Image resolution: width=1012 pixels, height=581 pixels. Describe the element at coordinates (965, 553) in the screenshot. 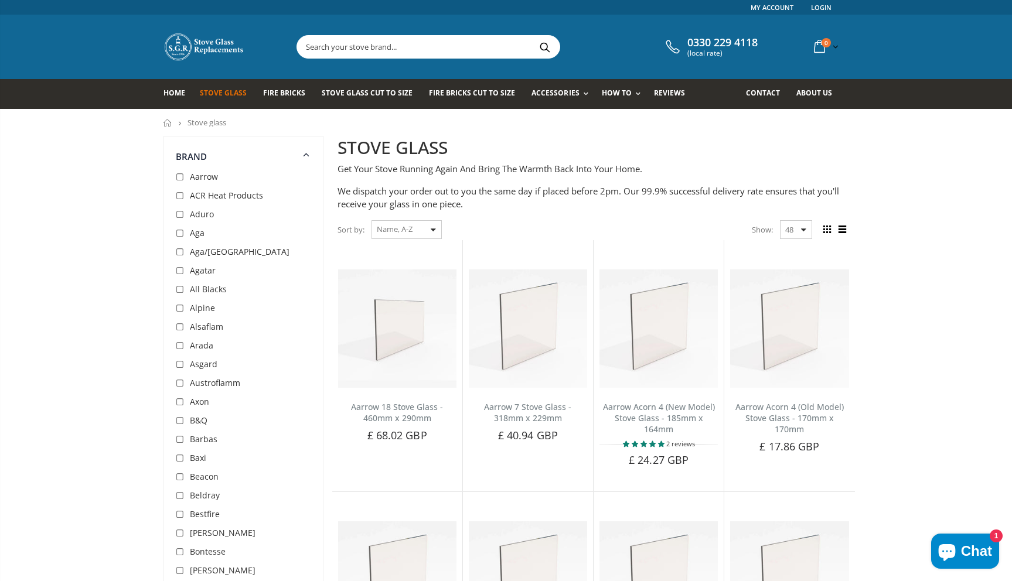

I see `inbox-online-store-chat: Shopify online store chat` at that location.